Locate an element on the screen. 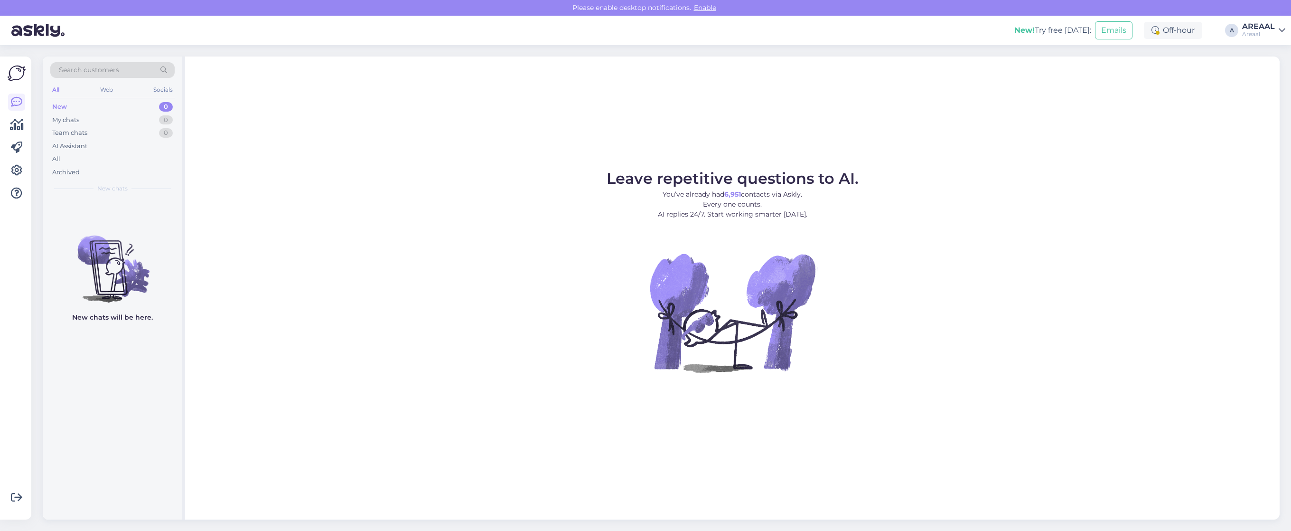 The width and height of the screenshot is (1291, 531). p: You’ve already had contacts via Askly. Every one counts. AI replies 24/7. Start working smarter [... is located at coordinates (732, 204).